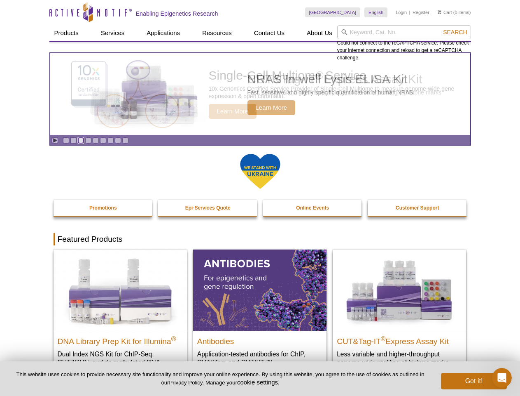 The width and height of the screenshot is (520, 396). Describe the element at coordinates (404, 43) in the screenshot. I see `div: Could not connect to the reCAPTCHA service. Please check your internet connection and reload to g...` at that location.